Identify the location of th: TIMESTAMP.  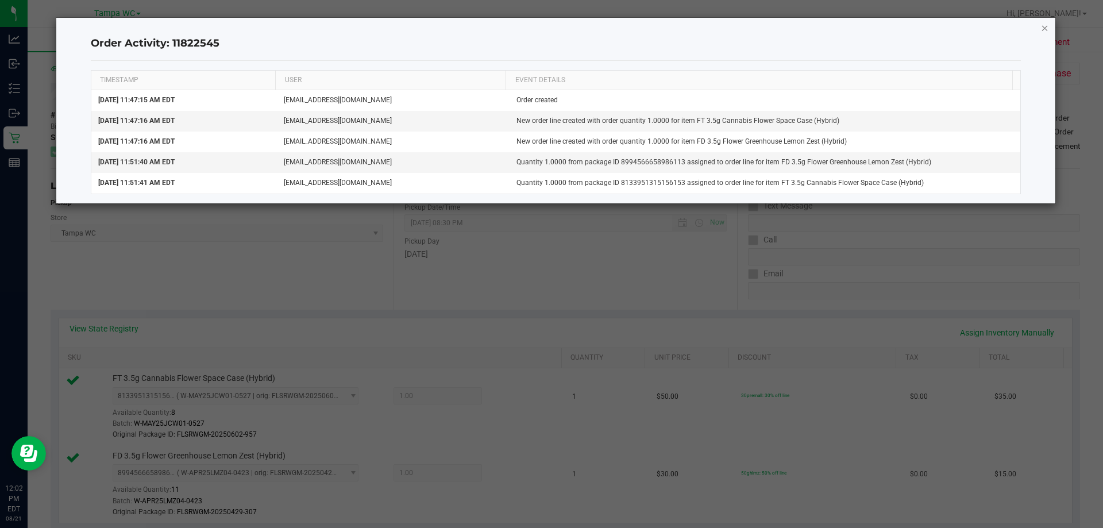
(183, 80).